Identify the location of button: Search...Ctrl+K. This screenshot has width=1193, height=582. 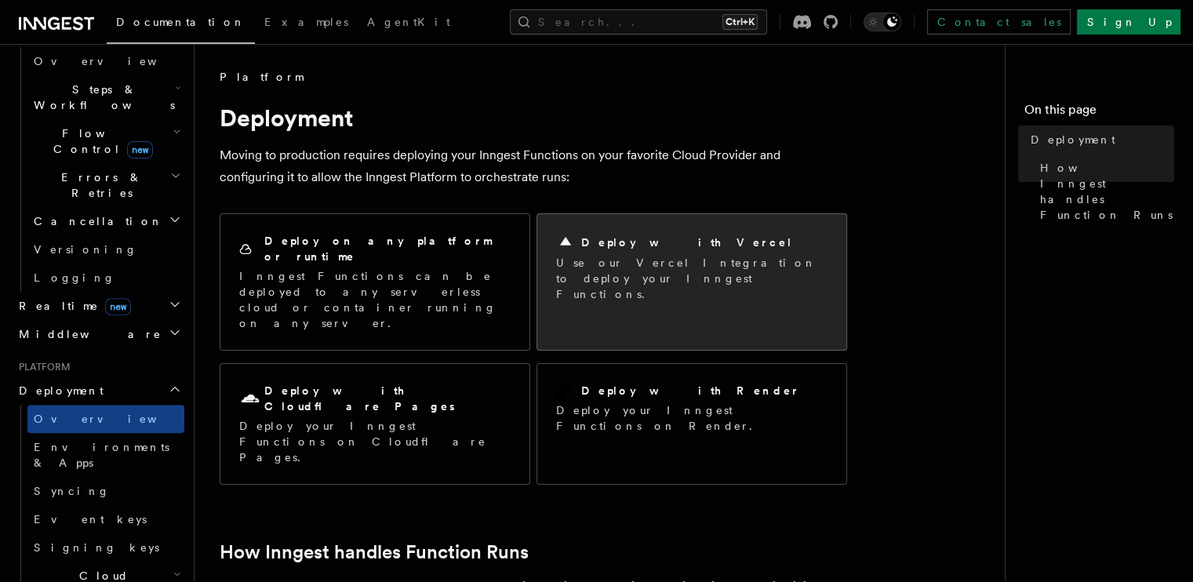
(638, 22).